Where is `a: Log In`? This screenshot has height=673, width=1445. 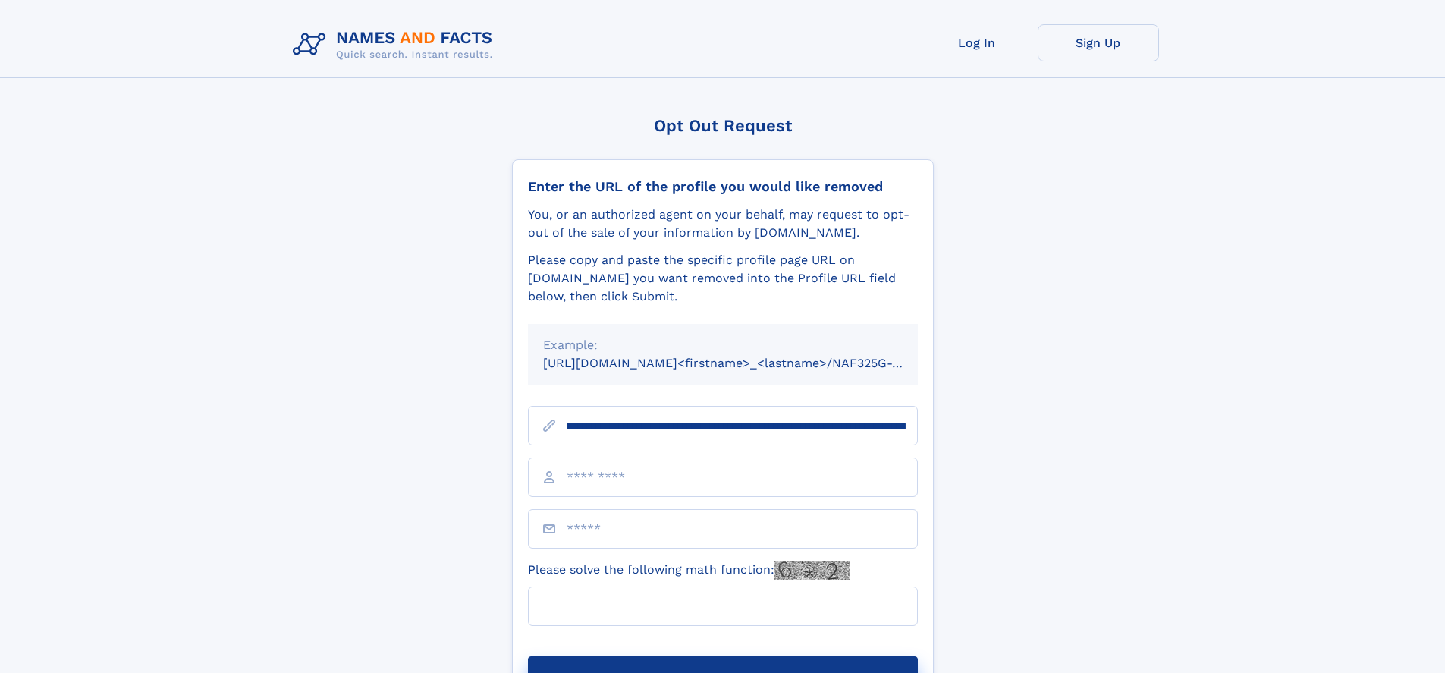
a: Log In is located at coordinates (977, 42).